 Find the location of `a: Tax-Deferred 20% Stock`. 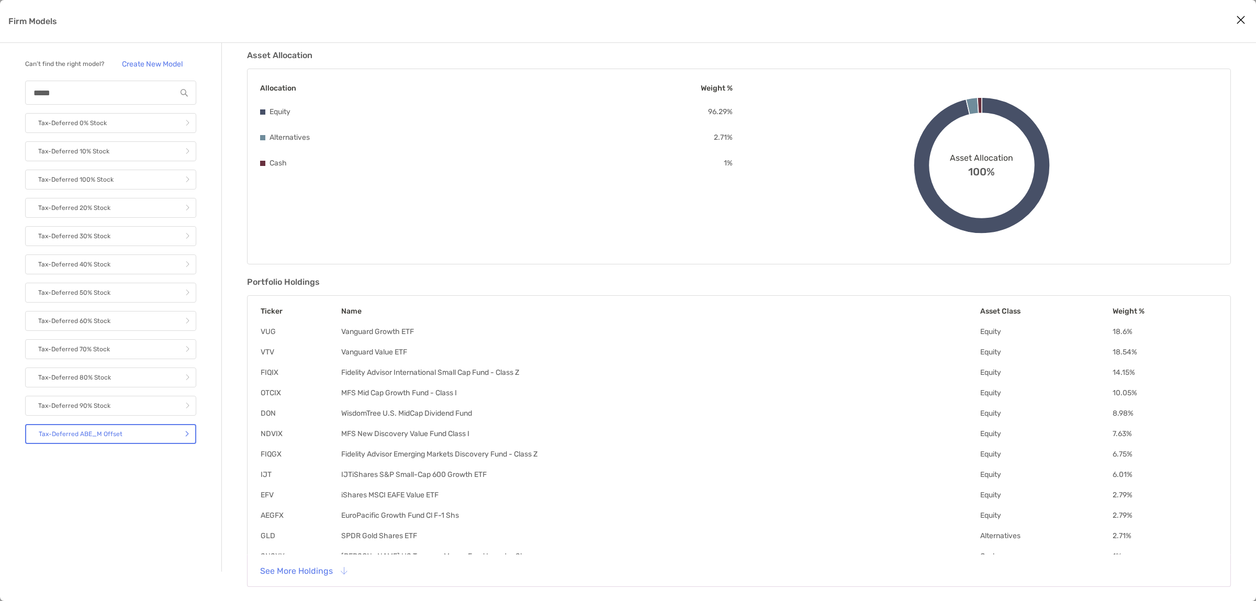

a: Tax-Deferred 20% Stock is located at coordinates (110, 208).